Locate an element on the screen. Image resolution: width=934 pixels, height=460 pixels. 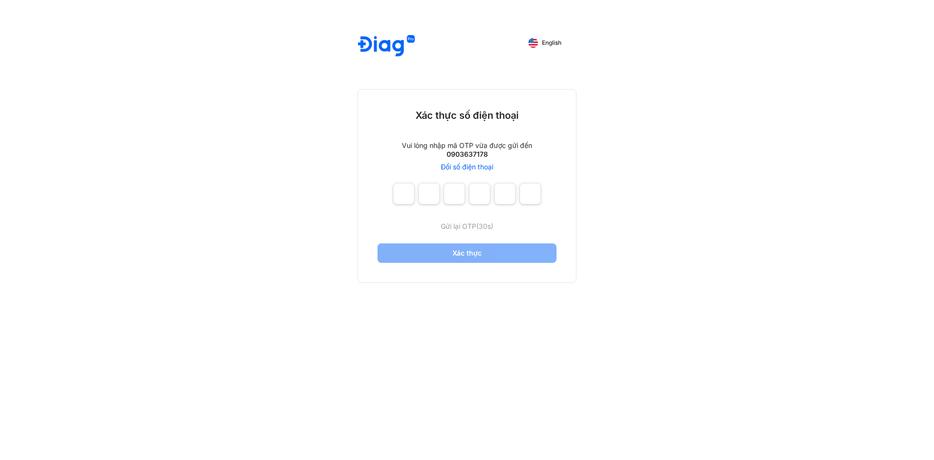
button: Xác thực is located at coordinates (467, 253).